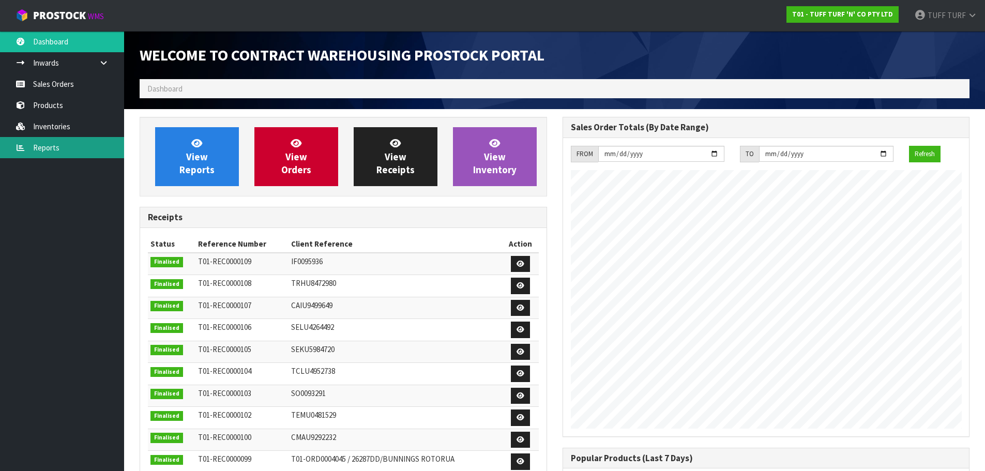 The width and height of the screenshot is (985, 471). Describe the element at coordinates (242, 244) in the screenshot. I see `th: Reference Number` at that location.